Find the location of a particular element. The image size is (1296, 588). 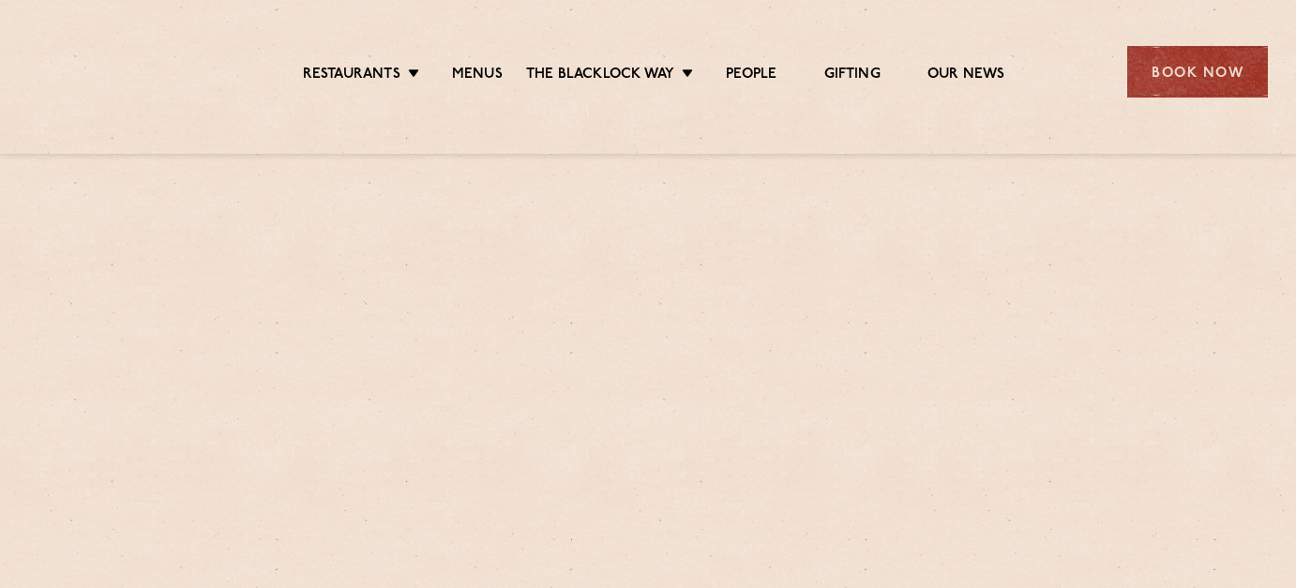

a: Our News is located at coordinates (966, 76).